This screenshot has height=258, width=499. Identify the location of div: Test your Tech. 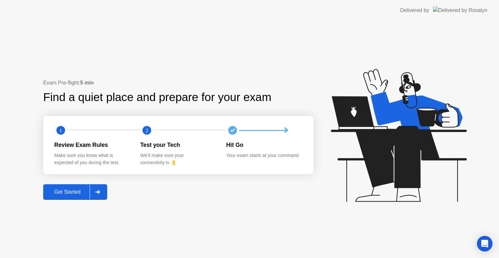
(178, 145).